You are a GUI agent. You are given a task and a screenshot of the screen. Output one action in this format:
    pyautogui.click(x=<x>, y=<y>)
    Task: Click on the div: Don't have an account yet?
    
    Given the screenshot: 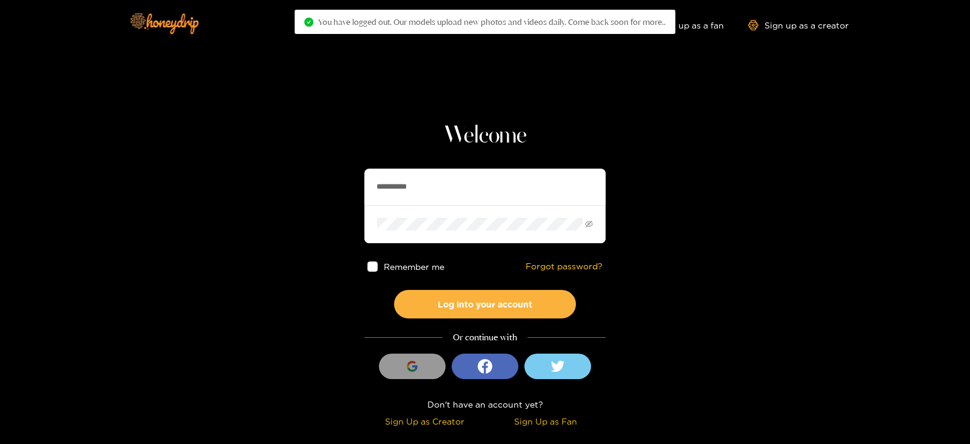 What is the action you would take?
    pyautogui.click(x=485, y=404)
    